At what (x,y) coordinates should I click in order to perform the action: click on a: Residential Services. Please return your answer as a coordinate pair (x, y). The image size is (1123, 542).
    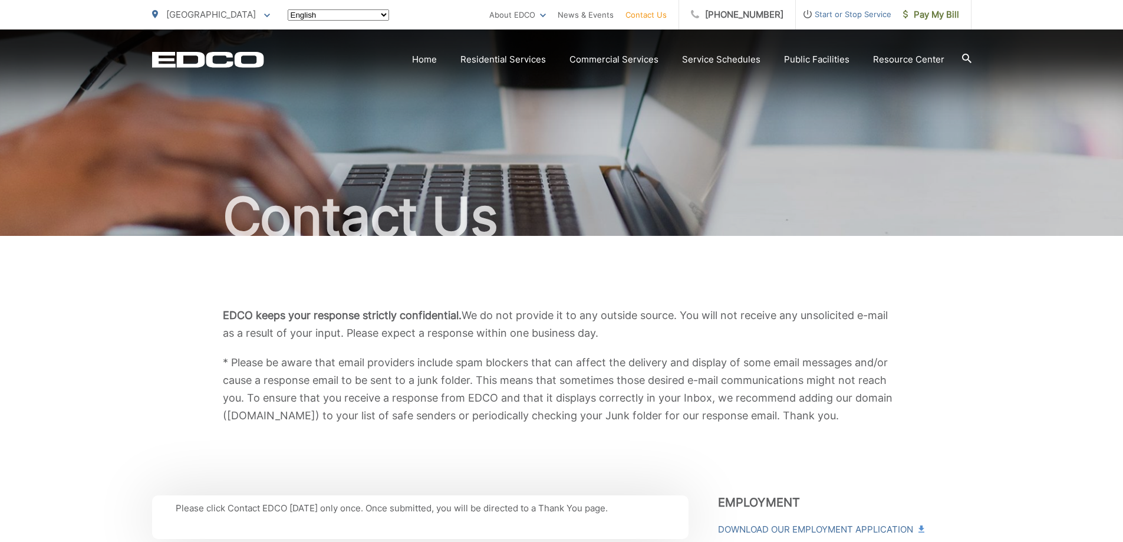
    Looking at the image, I should click on (503, 60).